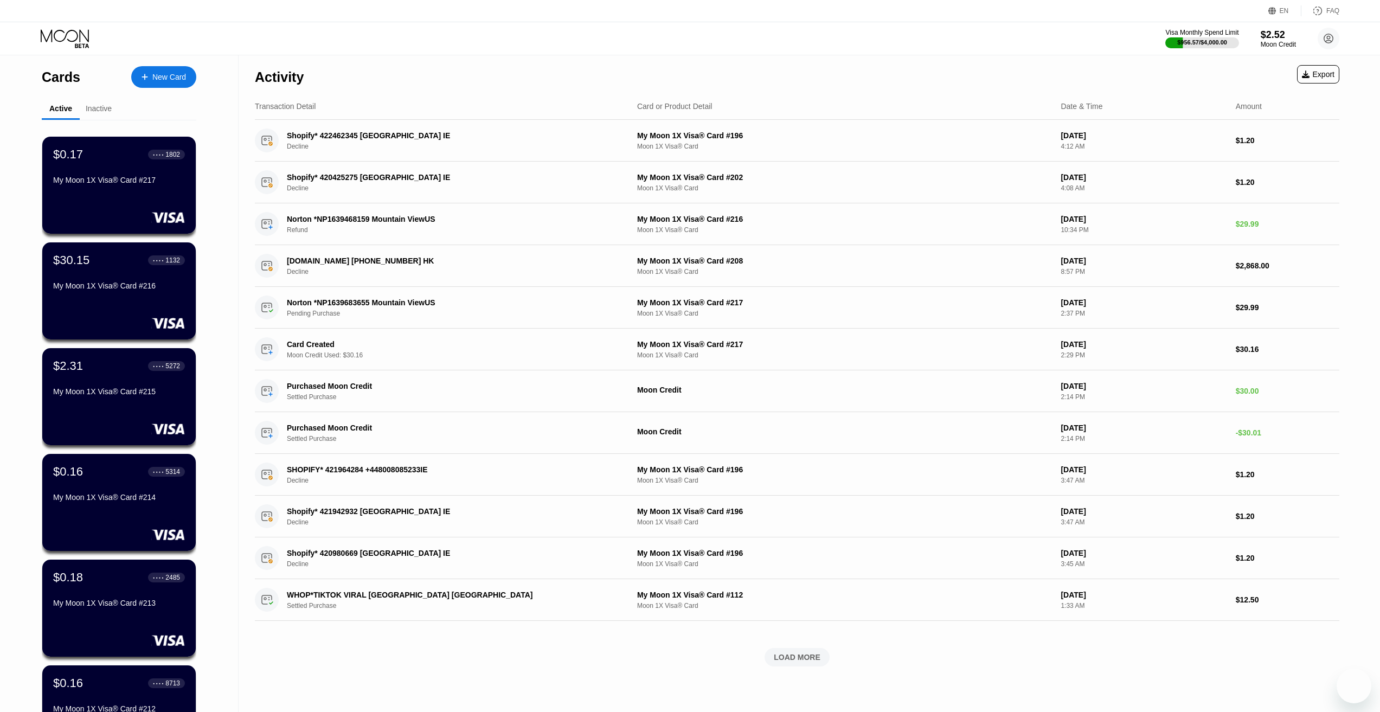 This screenshot has width=1380, height=712. Describe the element at coordinates (119, 603) in the screenshot. I see `div: My Moon 1X Visa® Card #213` at that location.